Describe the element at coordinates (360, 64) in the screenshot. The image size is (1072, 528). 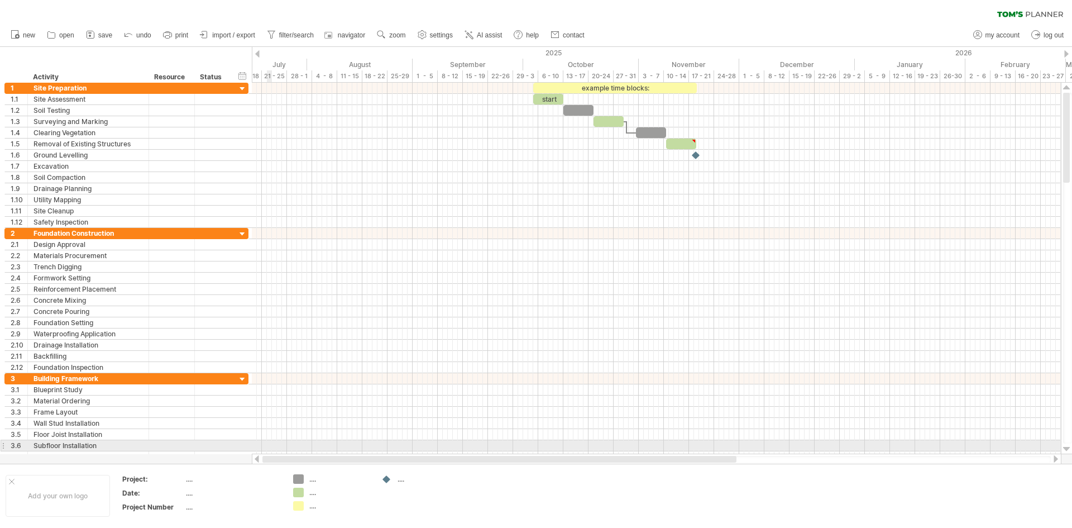
I see `div: August 2025` at that location.